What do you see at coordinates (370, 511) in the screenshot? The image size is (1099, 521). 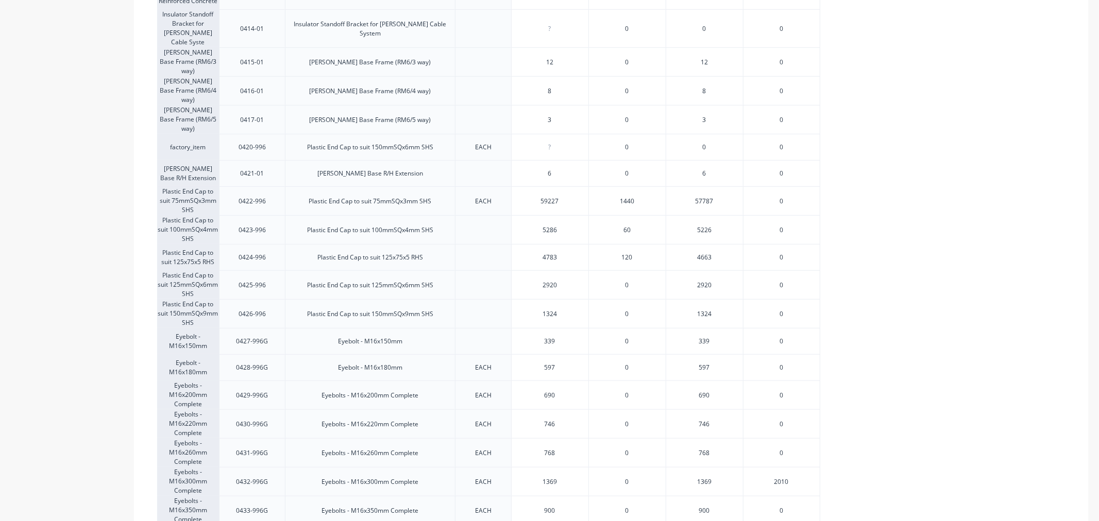 I see `div: Eyebolts - M16x350mm Complete` at bounding box center [370, 511].